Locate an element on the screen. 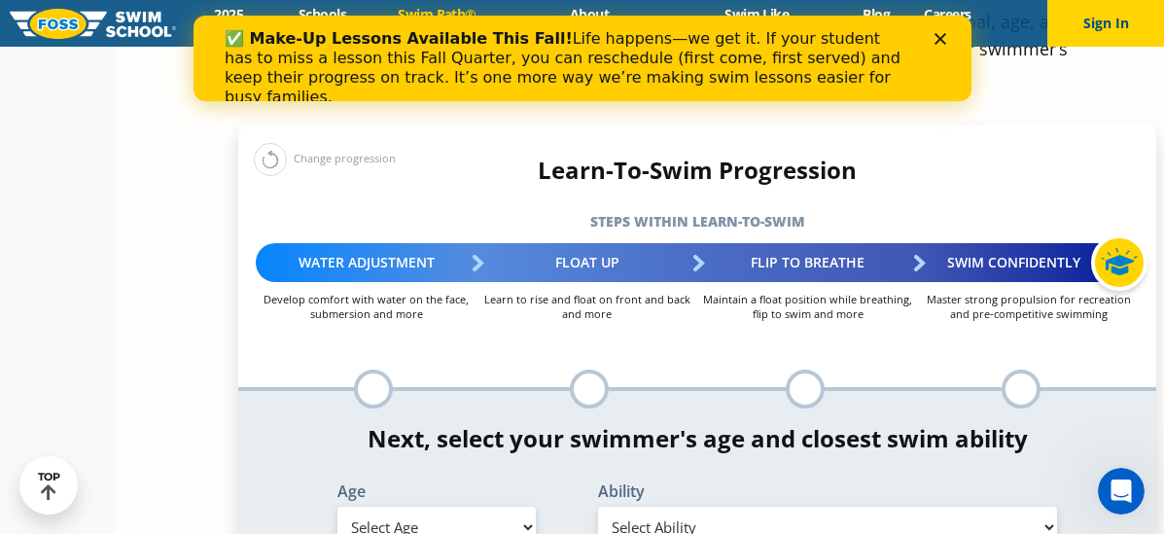  p: Learn to rise and float on front and back and more is located at coordinates (587, 306).